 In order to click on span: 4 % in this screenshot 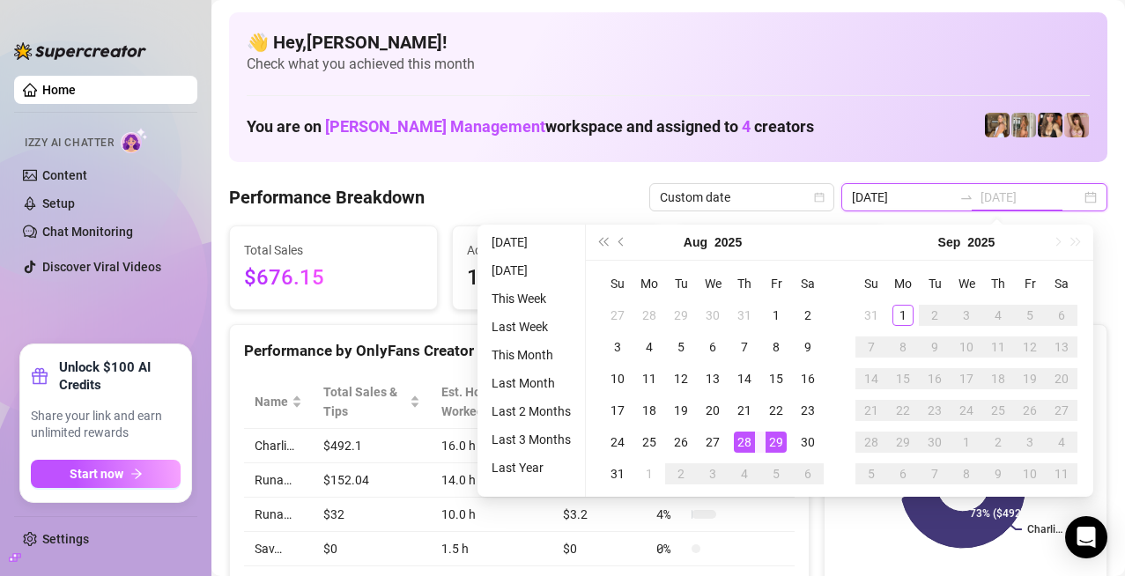, I will do `click(670, 514)`.